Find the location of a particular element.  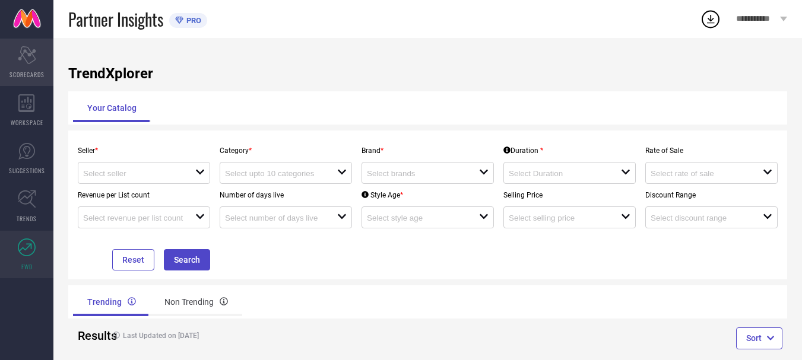

input: Select brands is located at coordinates (417, 173).